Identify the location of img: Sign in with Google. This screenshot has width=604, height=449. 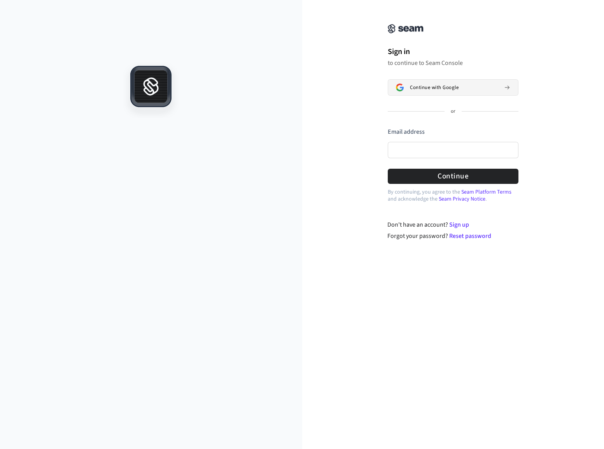
(400, 87).